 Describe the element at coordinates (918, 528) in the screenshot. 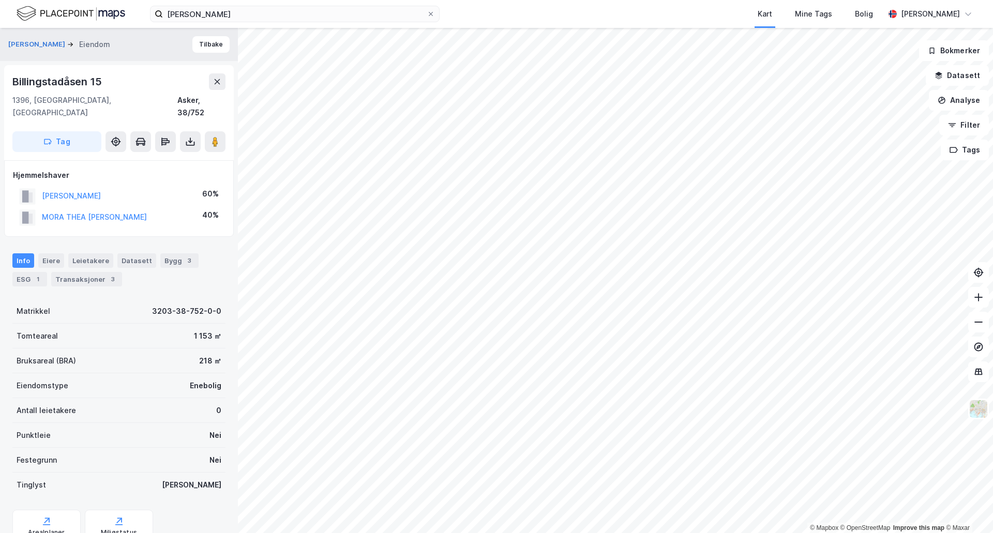

I see `a: Improve this map` at that location.